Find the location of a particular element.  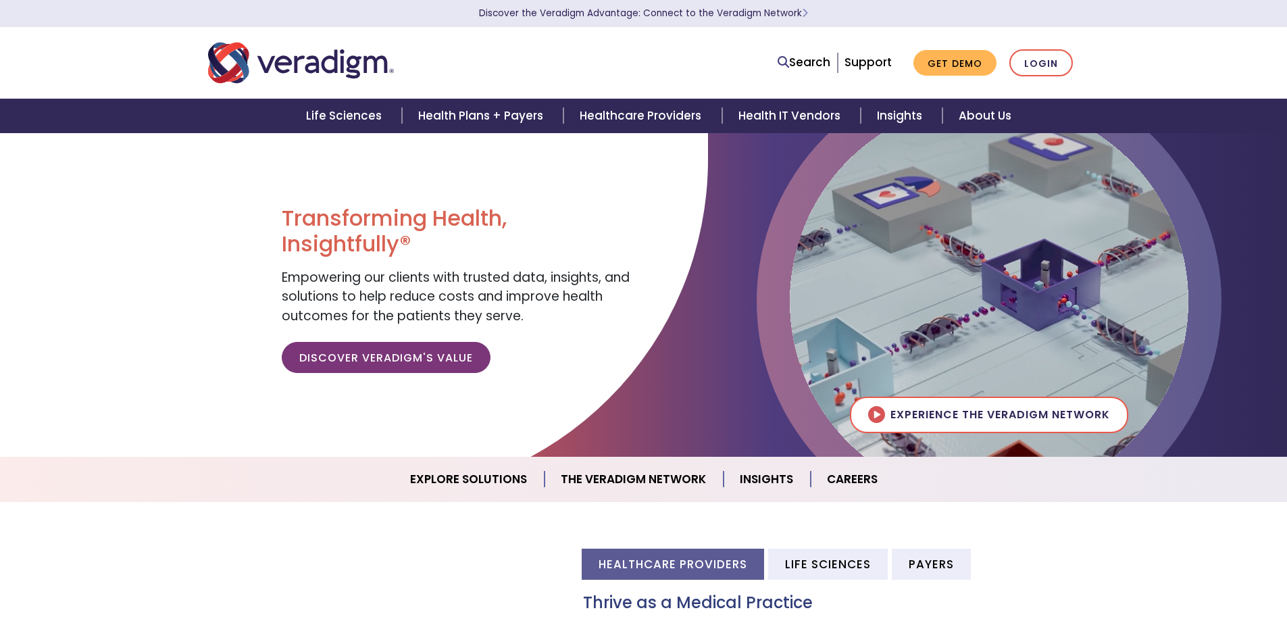

li: Payers is located at coordinates (931, 563).